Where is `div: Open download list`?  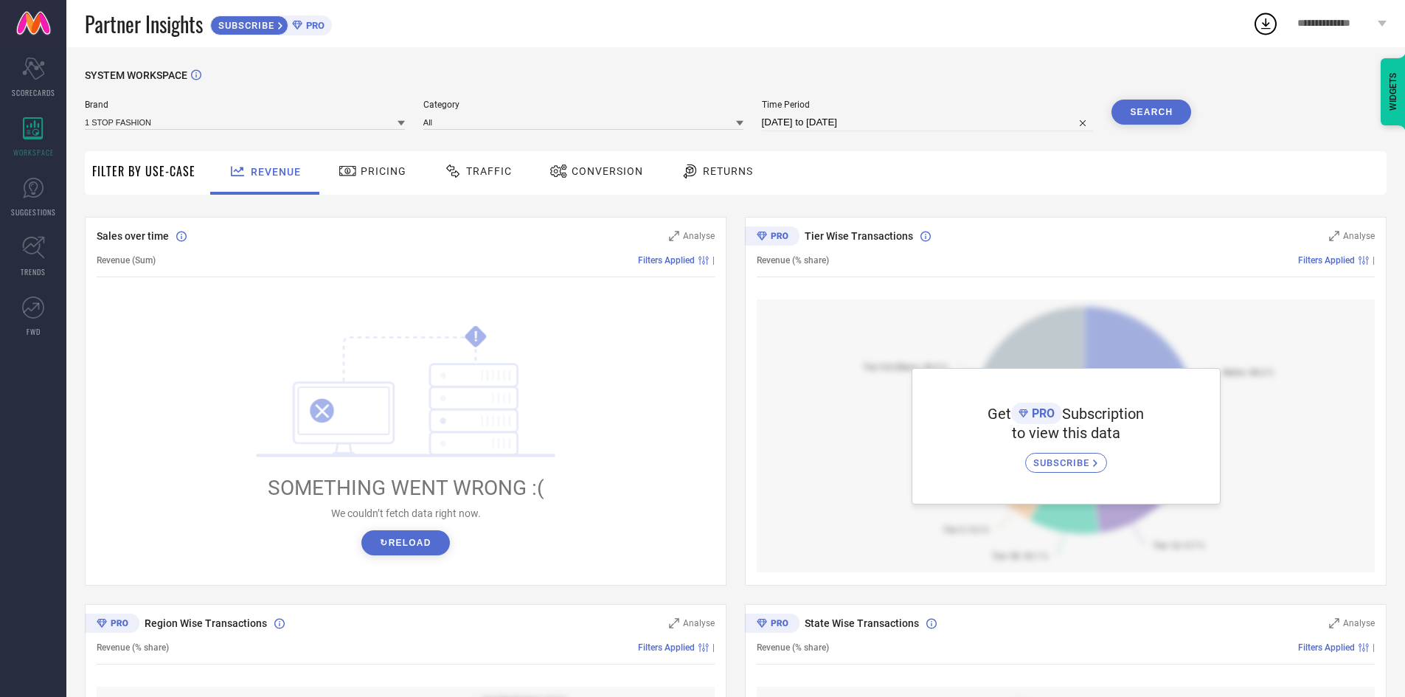 div: Open download list is located at coordinates (1266, 24).